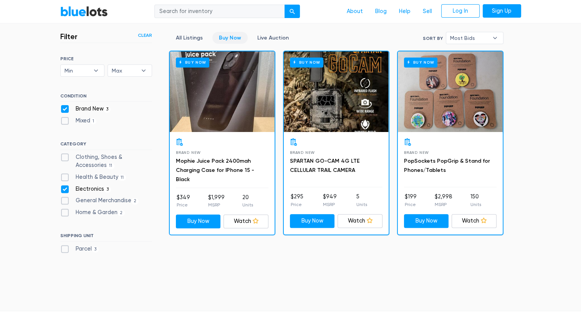  What do you see at coordinates (405, 12) in the screenshot?
I see `a: Help` at bounding box center [405, 12].